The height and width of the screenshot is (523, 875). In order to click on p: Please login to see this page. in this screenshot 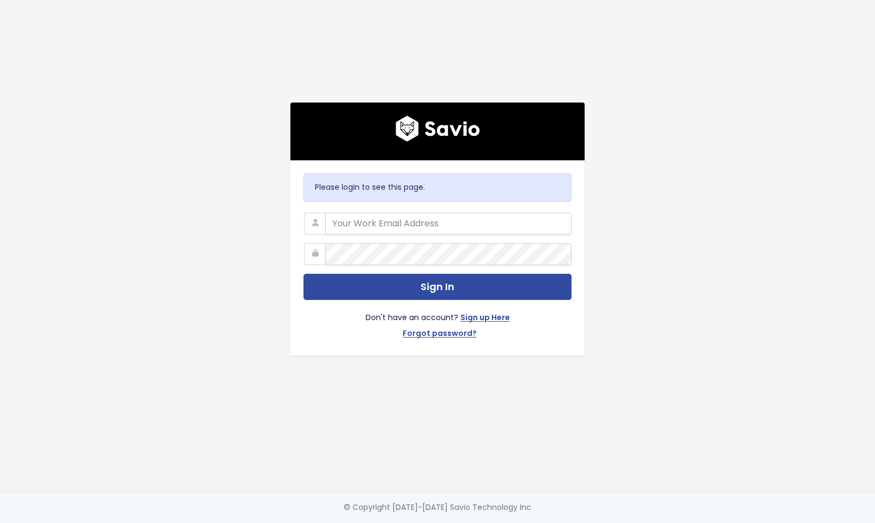, I will do `click(438, 187)`.